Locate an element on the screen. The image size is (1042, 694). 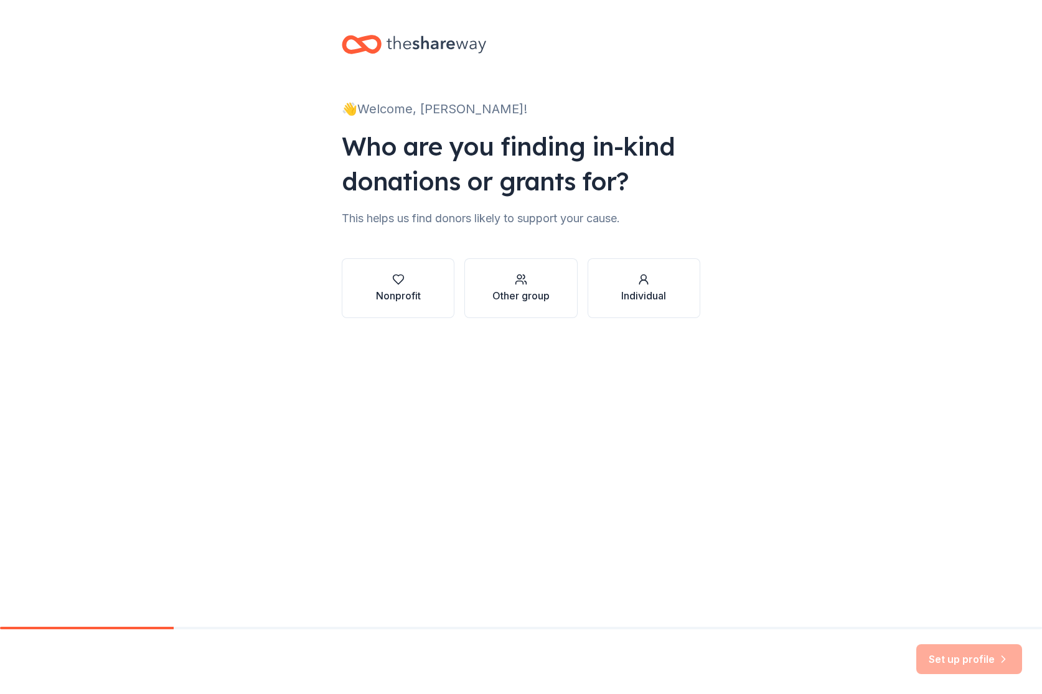
div: Individual is located at coordinates (644, 296).